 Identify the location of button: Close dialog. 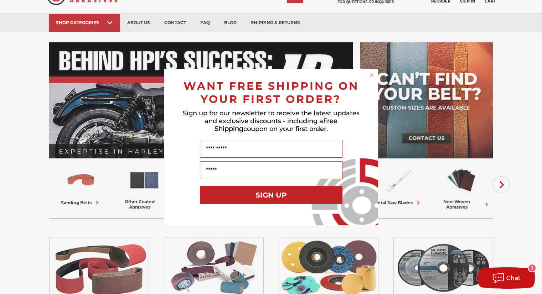
(372, 75).